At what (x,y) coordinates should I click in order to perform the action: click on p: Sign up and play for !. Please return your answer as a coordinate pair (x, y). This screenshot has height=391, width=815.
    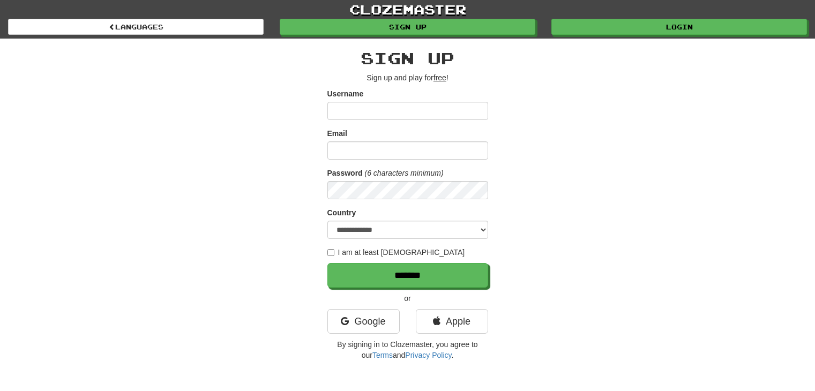
    Looking at the image, I should click on (408, 78).